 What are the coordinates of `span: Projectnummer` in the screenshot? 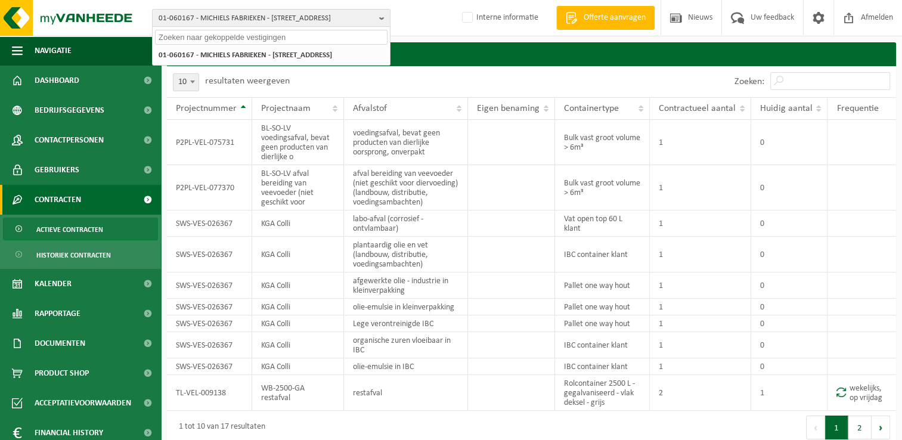 It's located at (206, 109).